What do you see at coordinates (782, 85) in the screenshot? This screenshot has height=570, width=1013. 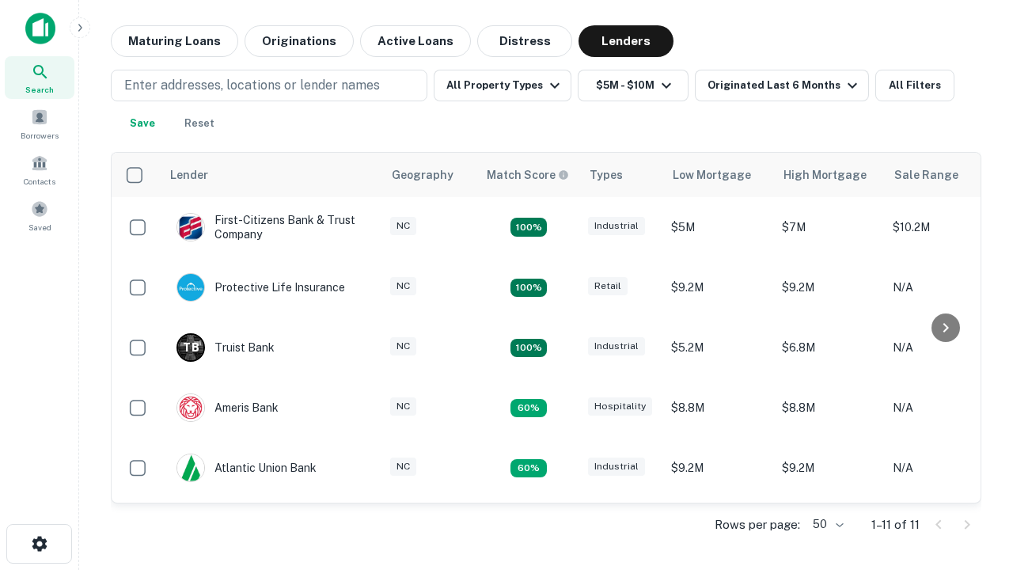 I see `button: Originated Last 6 Months` at bounding box center [782, 85].